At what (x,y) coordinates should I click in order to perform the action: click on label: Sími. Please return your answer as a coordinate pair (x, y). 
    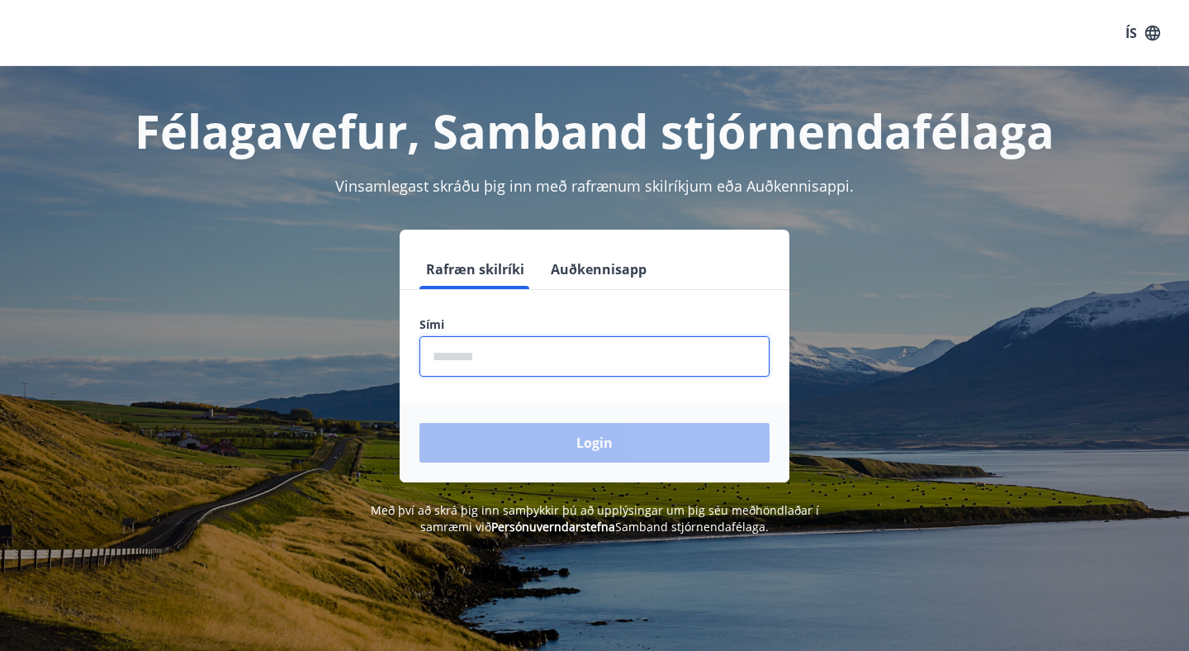
    Looking at the image, I should click on (595, 325).